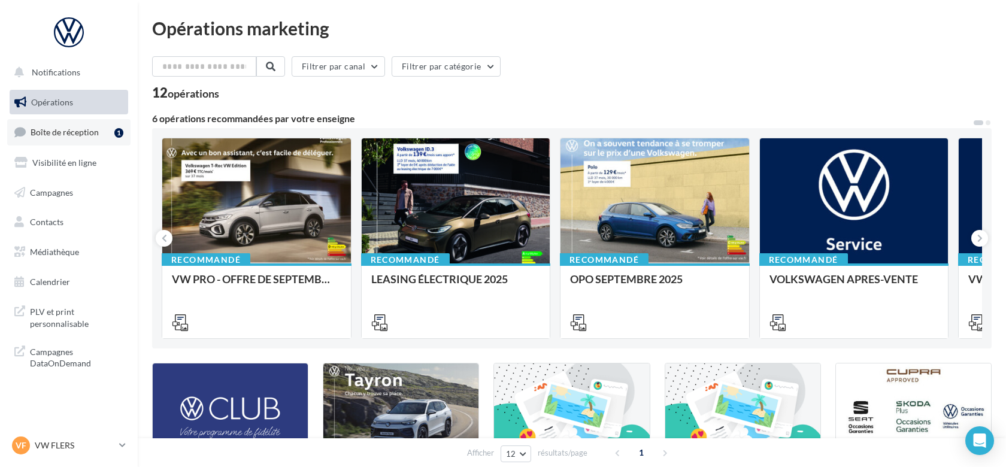  Describe the element at coordinates (21, 446) in the screenshot. I see `span: VF` at that location.